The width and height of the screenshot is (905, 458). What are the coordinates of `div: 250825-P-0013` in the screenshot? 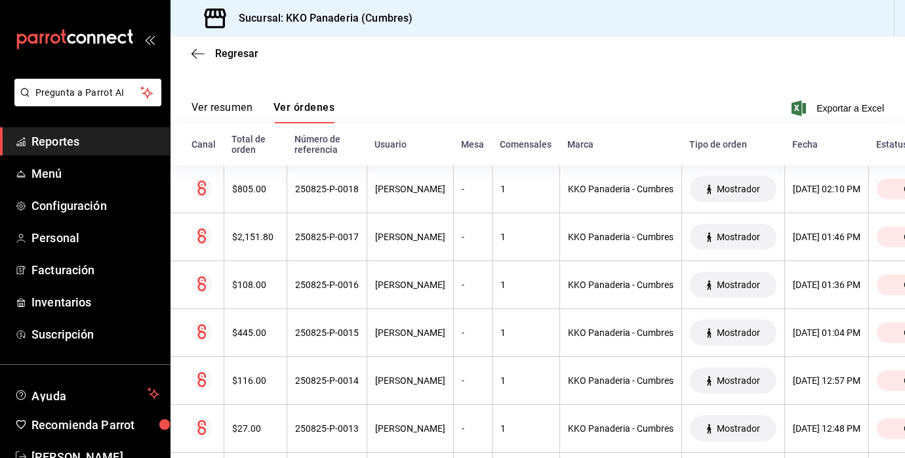 It's located at (326, 428).